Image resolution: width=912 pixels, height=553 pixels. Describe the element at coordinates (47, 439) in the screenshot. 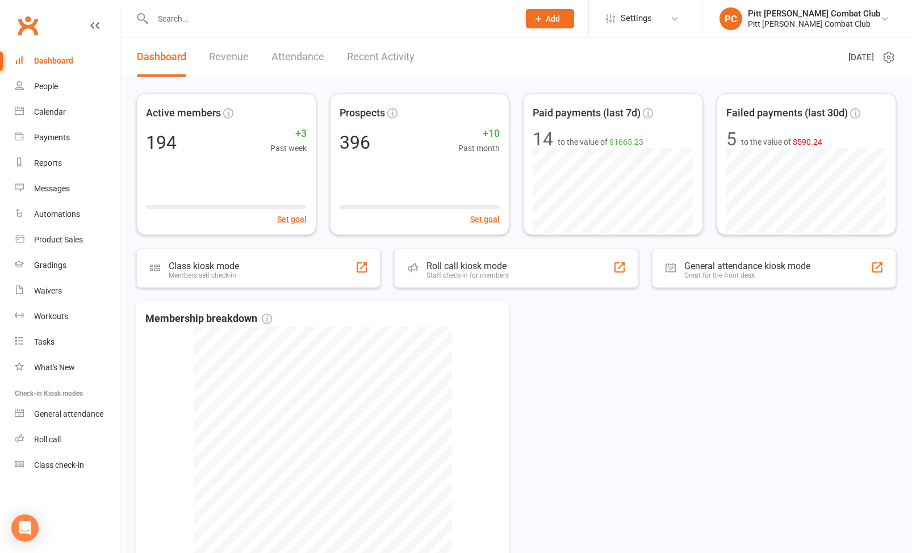

I see `div: Roll call` at that location.